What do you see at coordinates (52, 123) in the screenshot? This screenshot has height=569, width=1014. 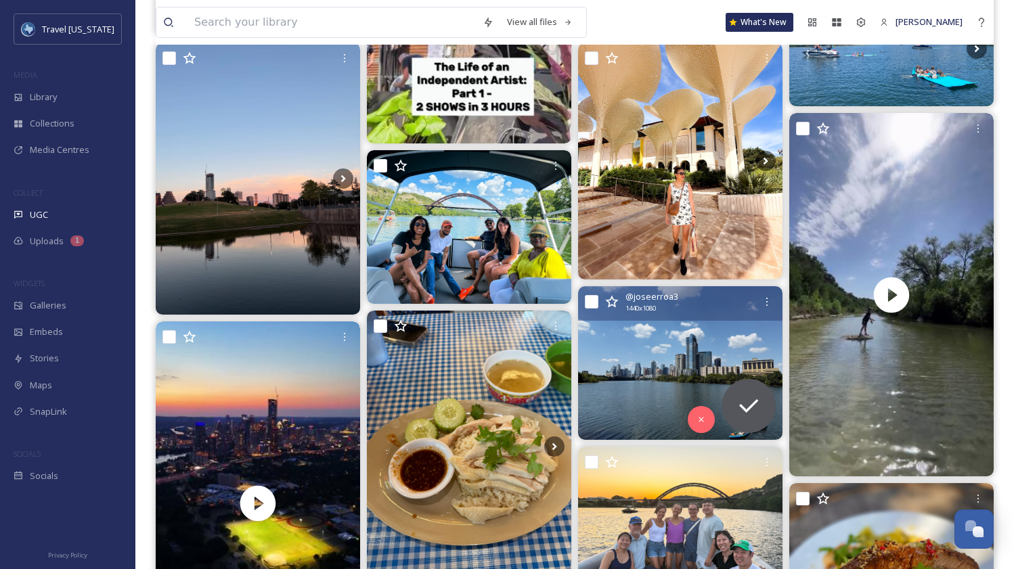 I see `span: Collections` at bounding box center [52, 123].